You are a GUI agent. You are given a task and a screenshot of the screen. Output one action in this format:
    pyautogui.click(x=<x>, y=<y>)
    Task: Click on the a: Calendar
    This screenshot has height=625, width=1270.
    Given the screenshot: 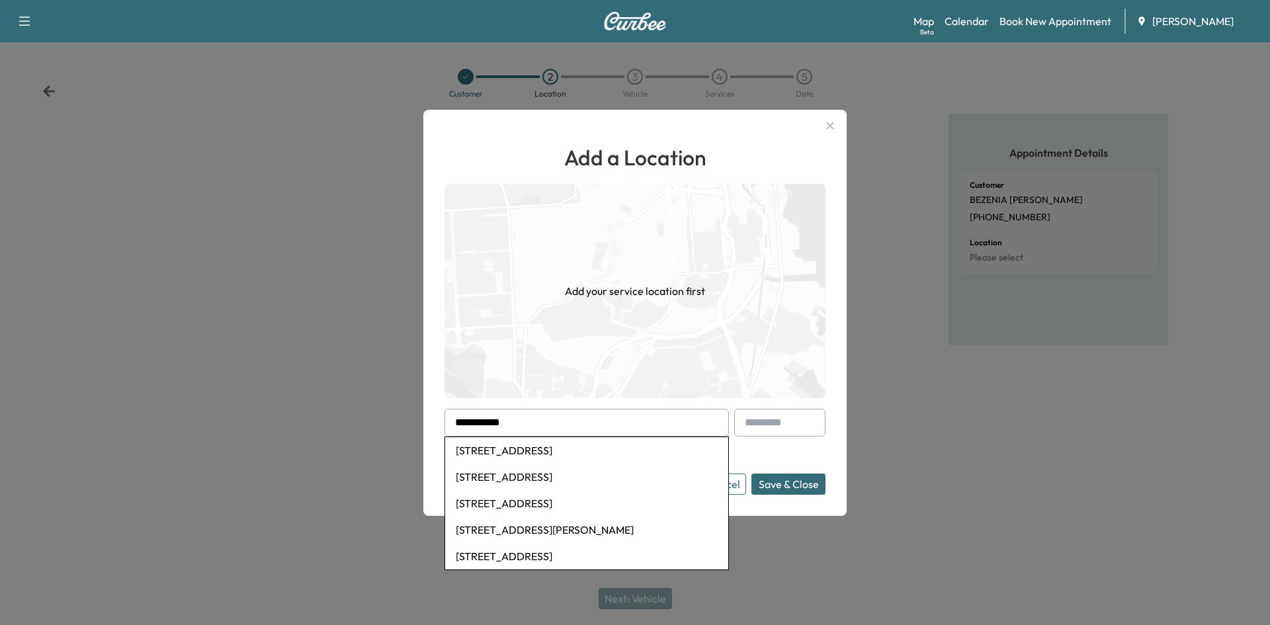 What is the action you would take?
    pyautogui.click(x=966, y=21)
    